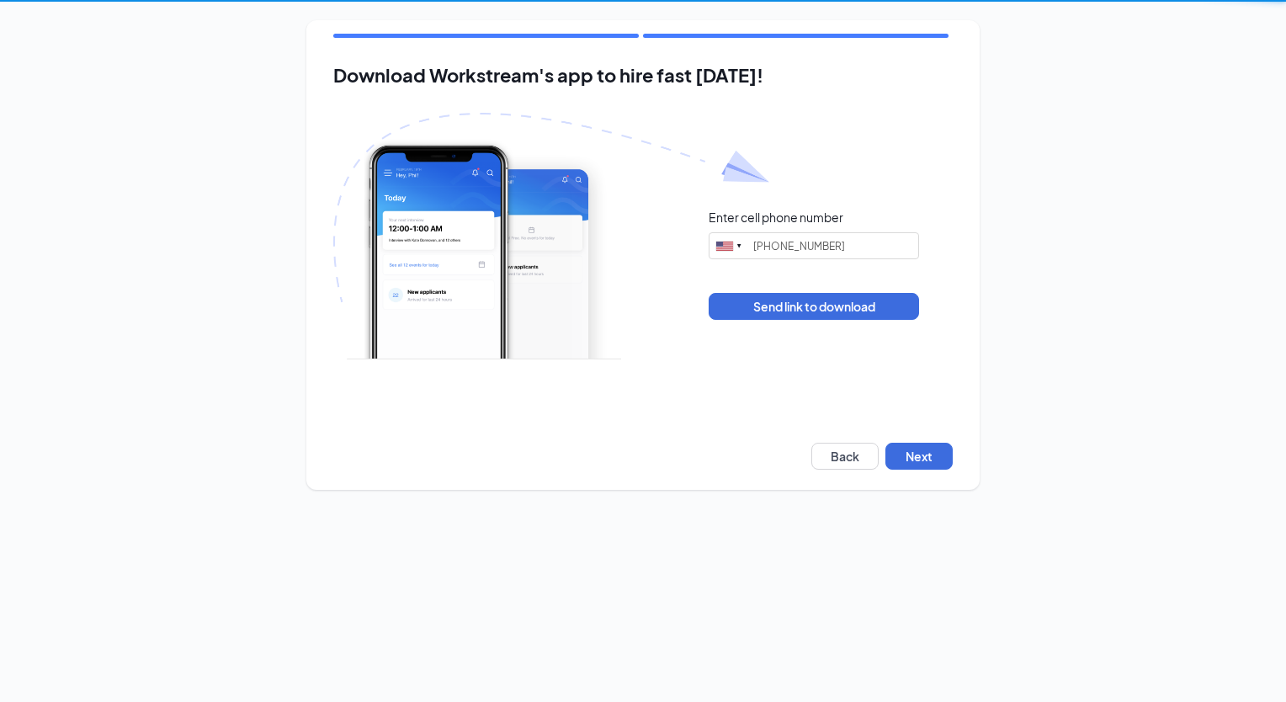  Describe the element at coordinates (814, 306) in the screenshot. I see `button: Send link to download` at that location.